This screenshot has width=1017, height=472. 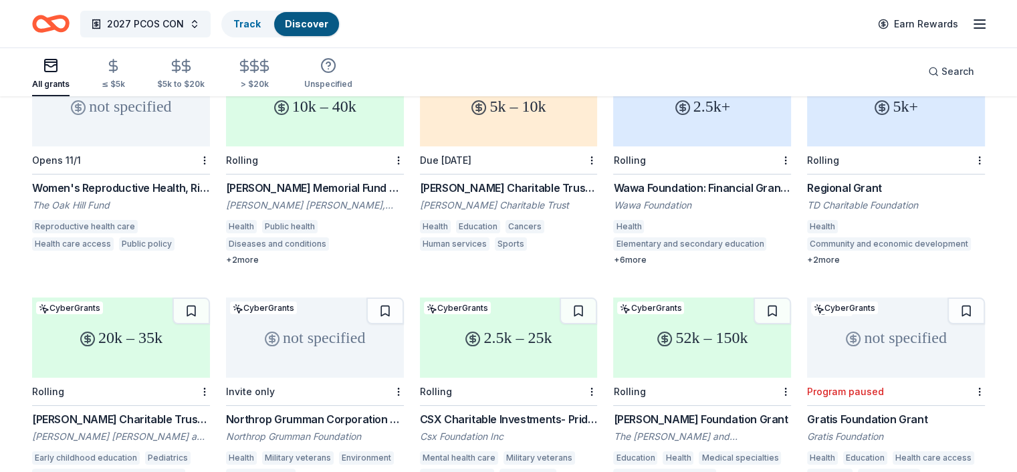 I want to click on div: Elementary and secondary education, so click(x=689, y=244).